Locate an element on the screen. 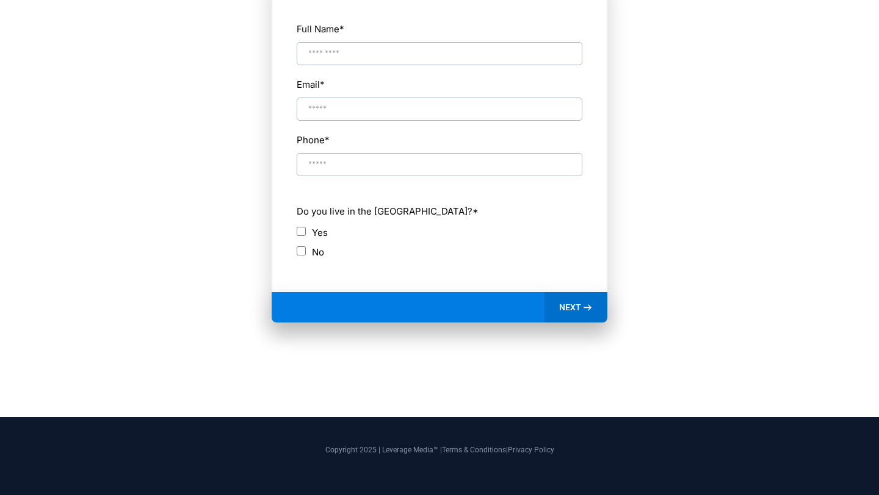  p: Copyright 2025 | Leverage Media™ | | is located at coordinates (439, 450).